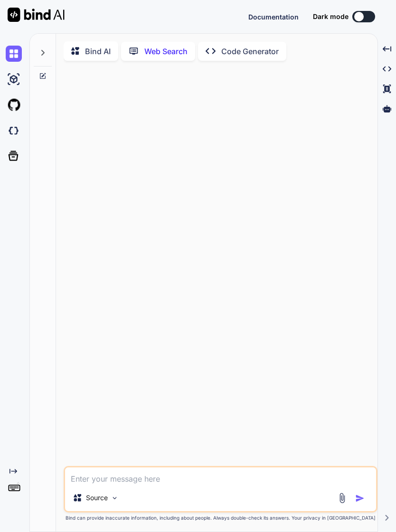 The image size is (396, 532). What do you see at coordinates (14, 54) in the screenshot?
I see `img: chat` at bounding box center [14, 54].